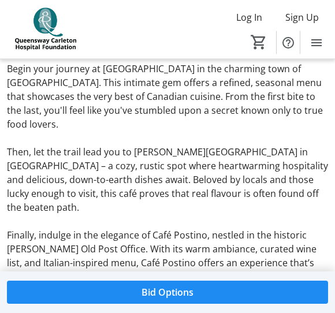  What do you see at coordinates (249, 17) in the screenshot?
I see `button: Log In` at bounding box center [249, 17].